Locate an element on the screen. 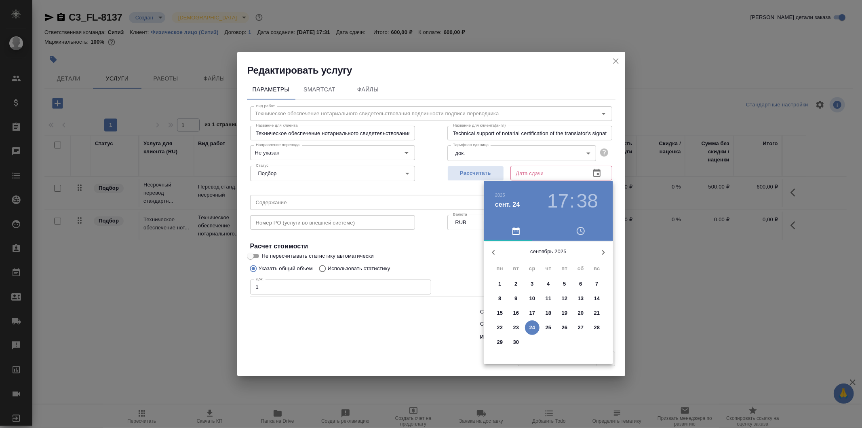 The image size is (862, 428). h3: 38 is located at coordinates (587, 201).